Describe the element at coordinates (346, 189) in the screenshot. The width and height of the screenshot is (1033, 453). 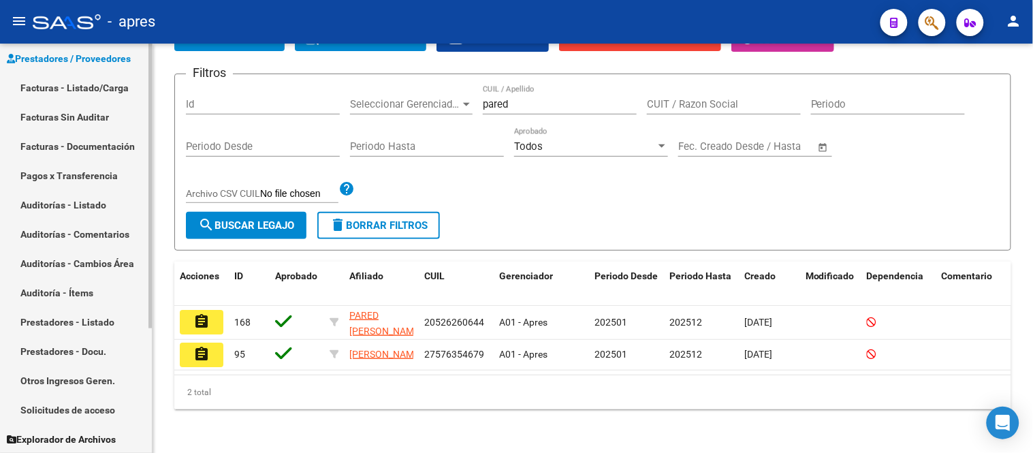
I see `mat-icon: help` at that location.